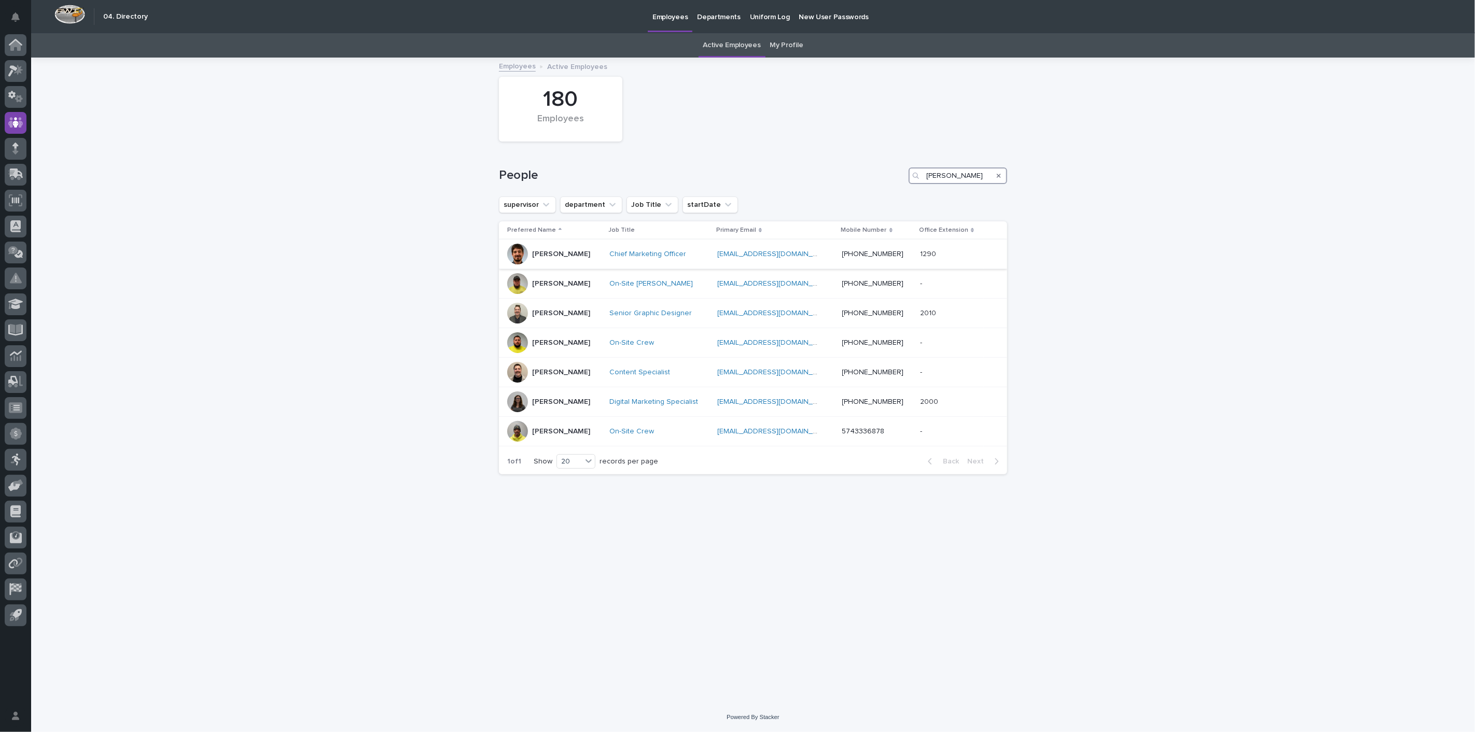 The image size is (1475, 732). What do you see at coordinates (753, 717) in the screenshot?
I see `a: Powered By Stacker` at bounding box center [753, 717].